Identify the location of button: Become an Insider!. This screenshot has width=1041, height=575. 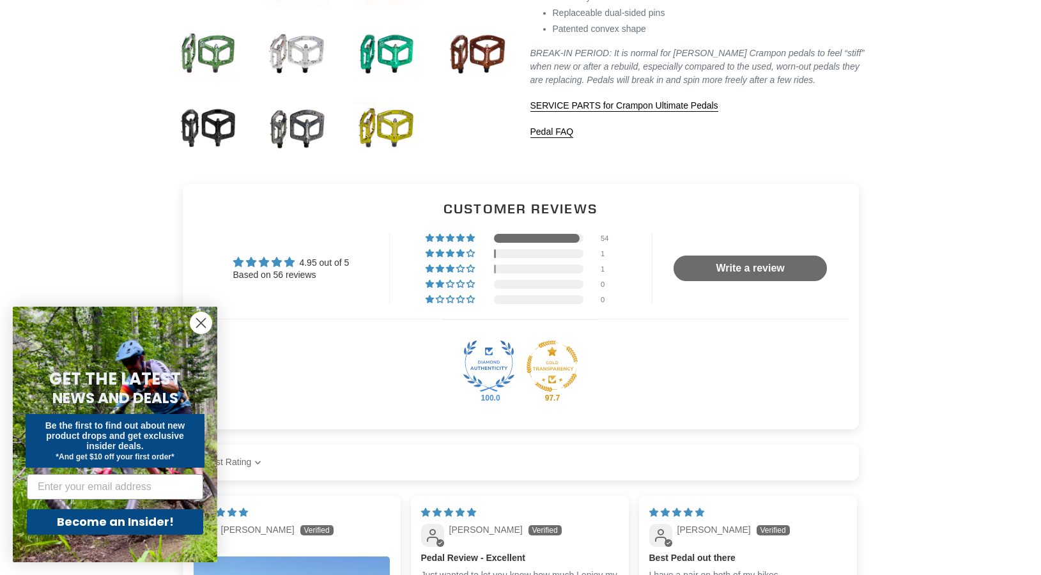
(115, 522).